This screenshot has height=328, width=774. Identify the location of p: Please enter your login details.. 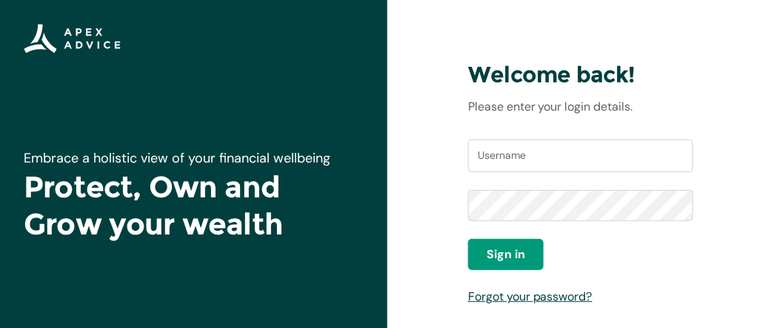
(581, 107).